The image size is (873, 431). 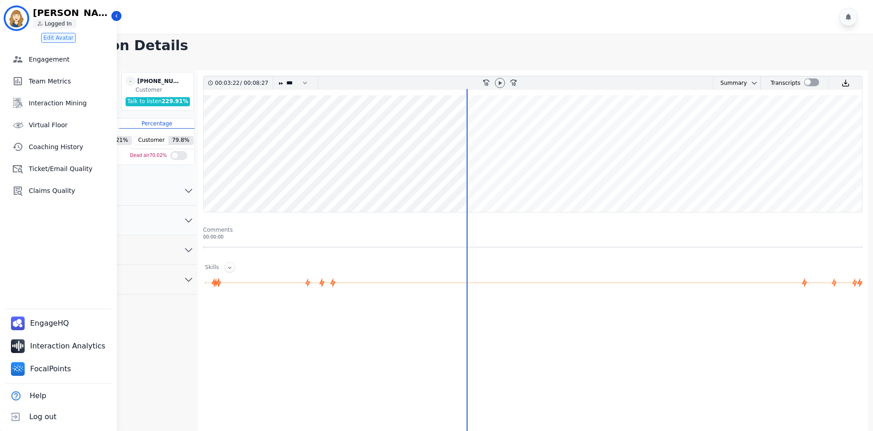 I want to click on span: Ticket/Email Quality, so click(x=71, y=169).